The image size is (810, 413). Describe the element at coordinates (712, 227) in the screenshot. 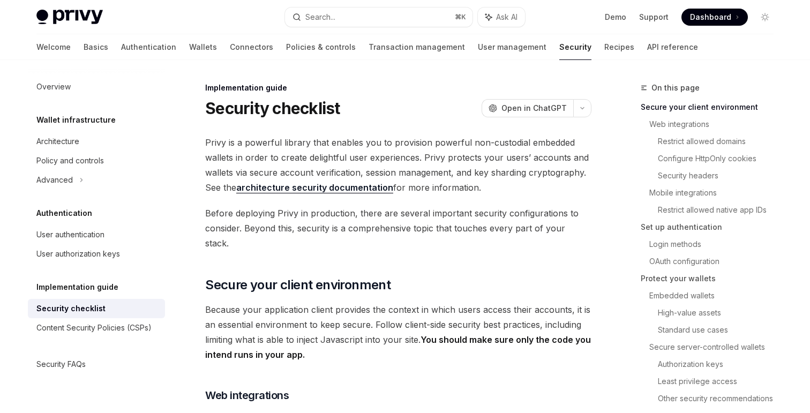

I see `a: Set up authentication` at that location.